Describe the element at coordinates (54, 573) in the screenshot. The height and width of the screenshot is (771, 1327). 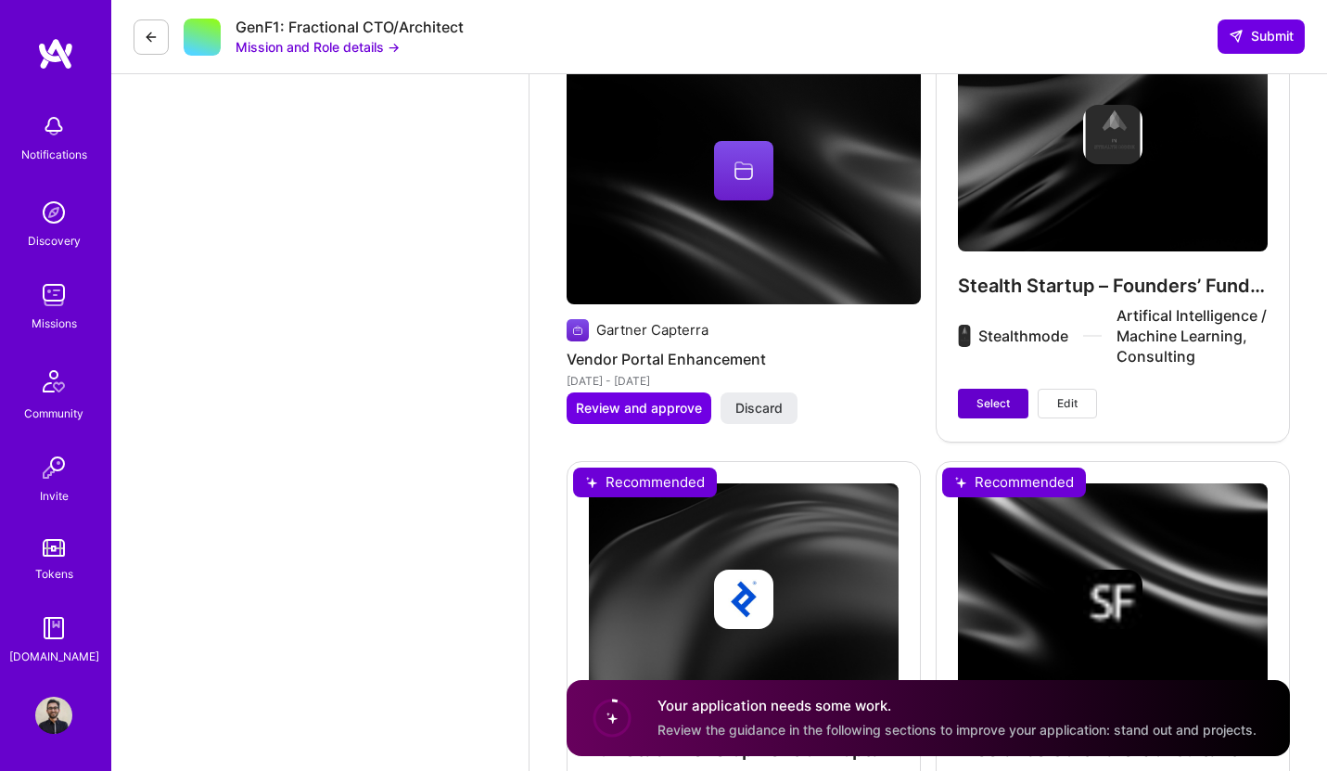
I see `div: Tokens` at that location.